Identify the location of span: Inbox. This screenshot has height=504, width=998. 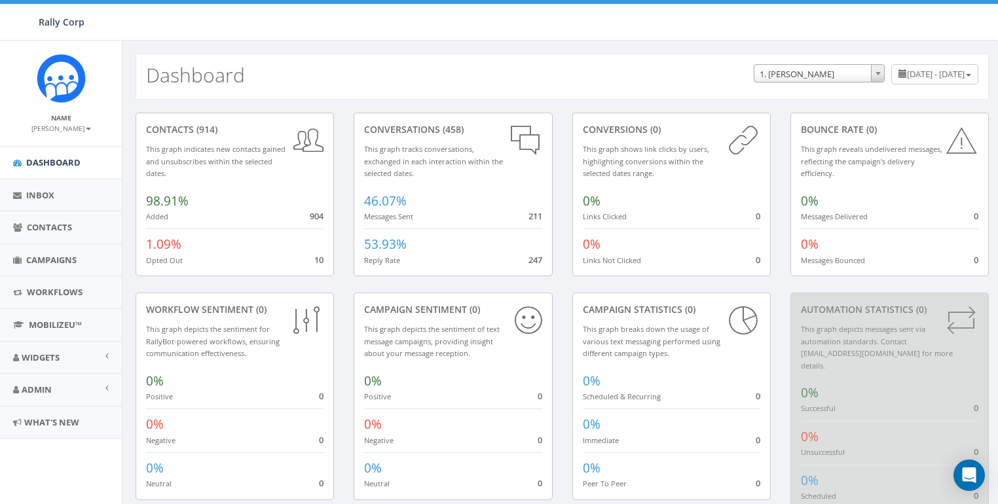
(40, 195).